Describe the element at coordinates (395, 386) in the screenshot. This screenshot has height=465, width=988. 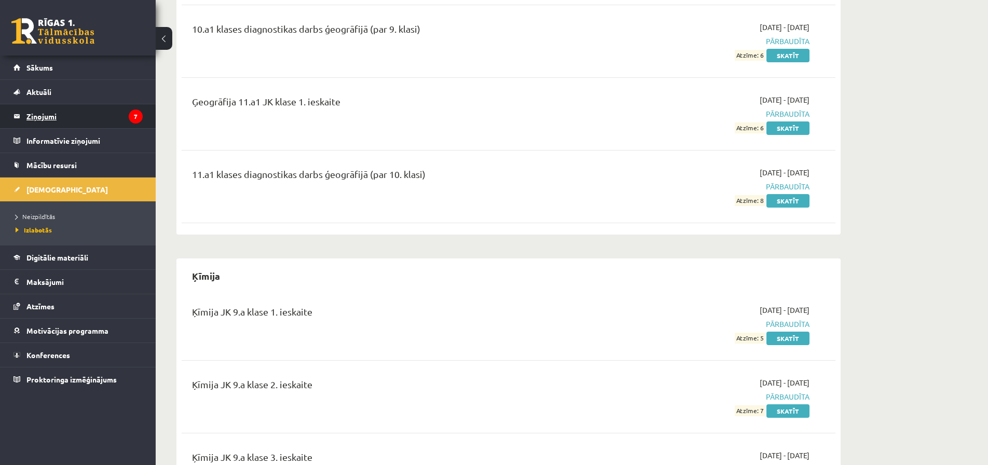
I see `div: Ķīmija JK 9.a klase 2. ieskaite` at that location.